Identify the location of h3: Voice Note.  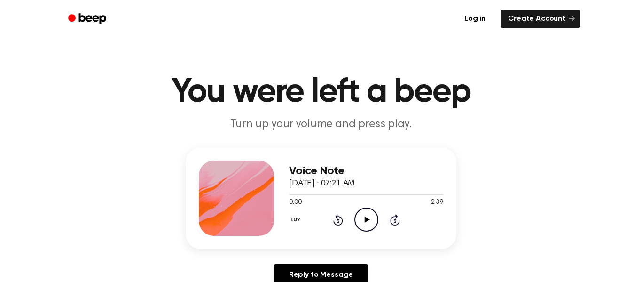
(366, 171).